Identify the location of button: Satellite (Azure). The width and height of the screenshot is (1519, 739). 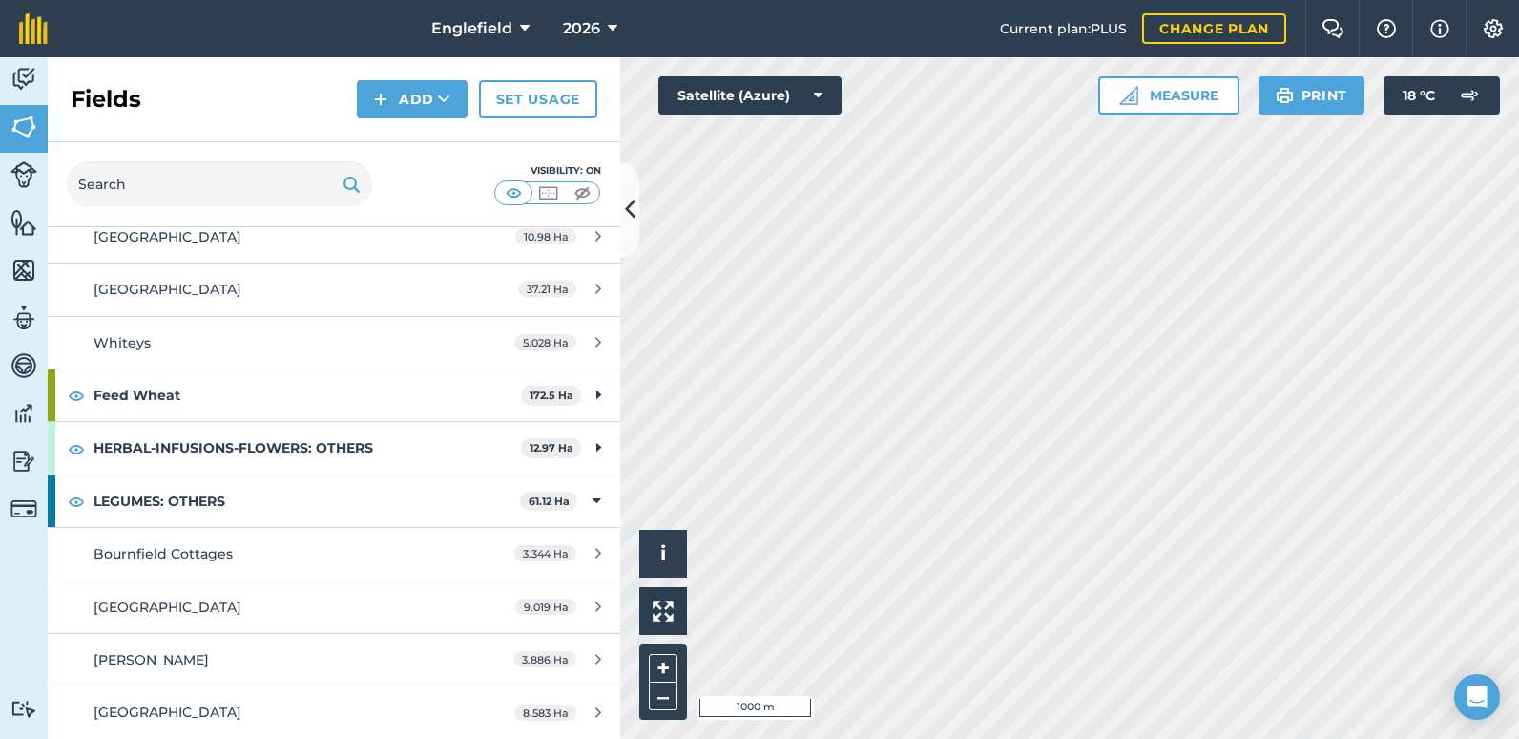
(750, 95).